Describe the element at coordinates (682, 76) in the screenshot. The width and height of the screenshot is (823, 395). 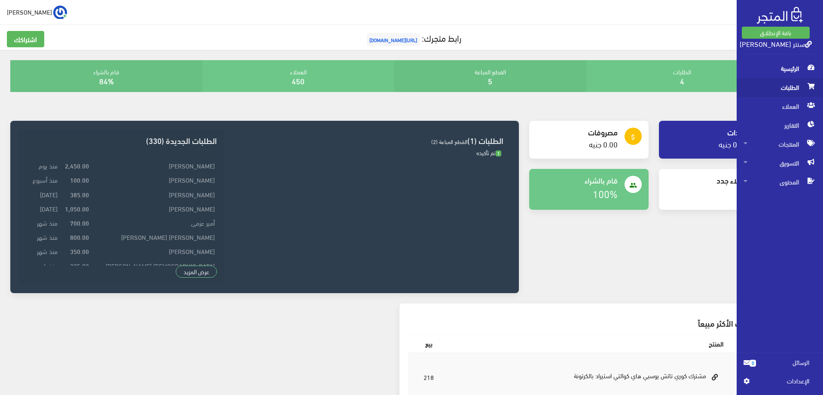
I see `div: الطلبات` at that location.